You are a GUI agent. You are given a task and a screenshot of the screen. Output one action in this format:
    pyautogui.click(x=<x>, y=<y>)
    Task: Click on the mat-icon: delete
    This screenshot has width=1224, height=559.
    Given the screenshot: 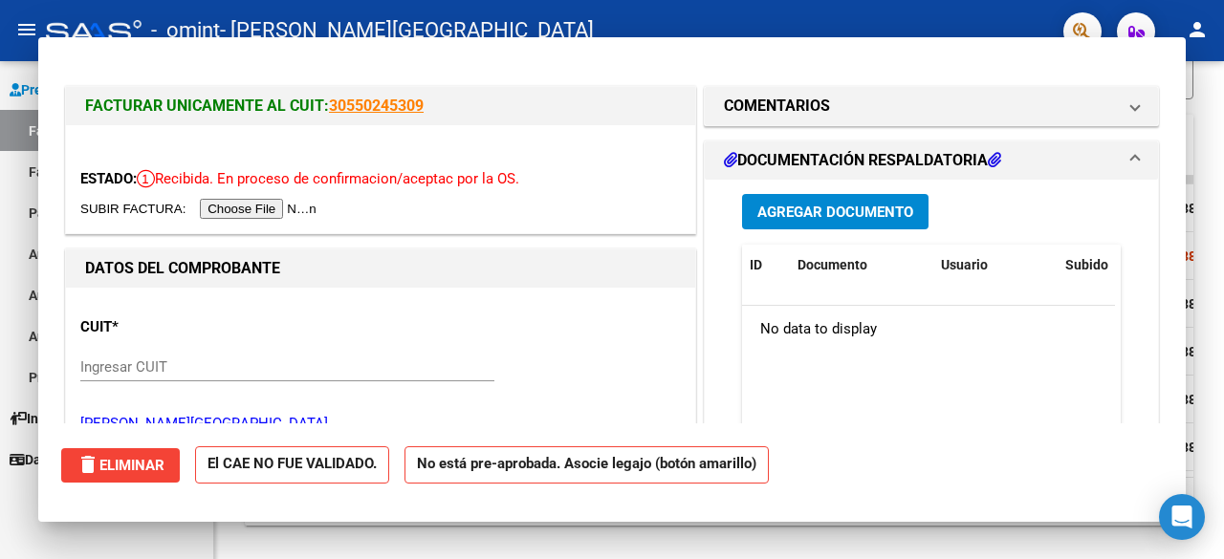 What is the action you would take?
    pyautogui.click(x=88, y=465)
    